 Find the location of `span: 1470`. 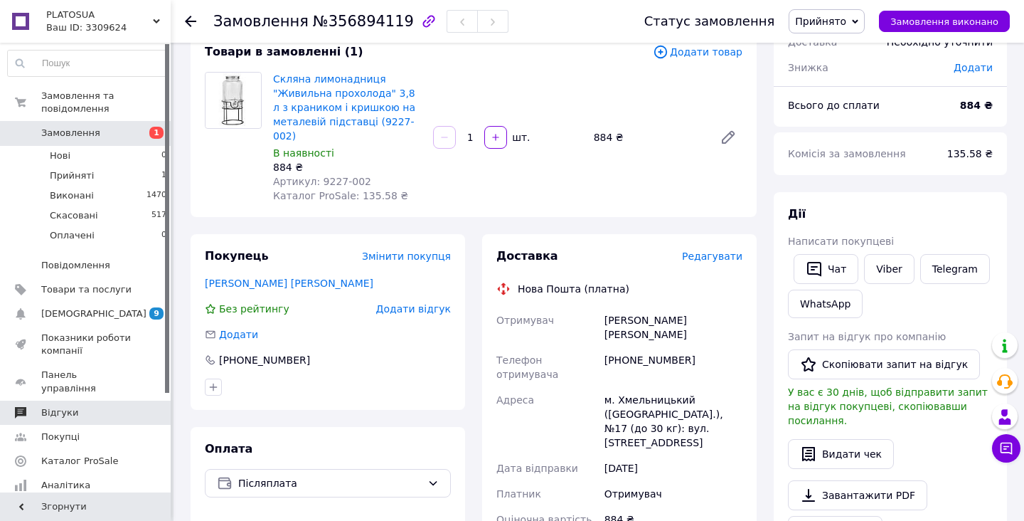

span: 1470 is located at coordinates (156, 196).